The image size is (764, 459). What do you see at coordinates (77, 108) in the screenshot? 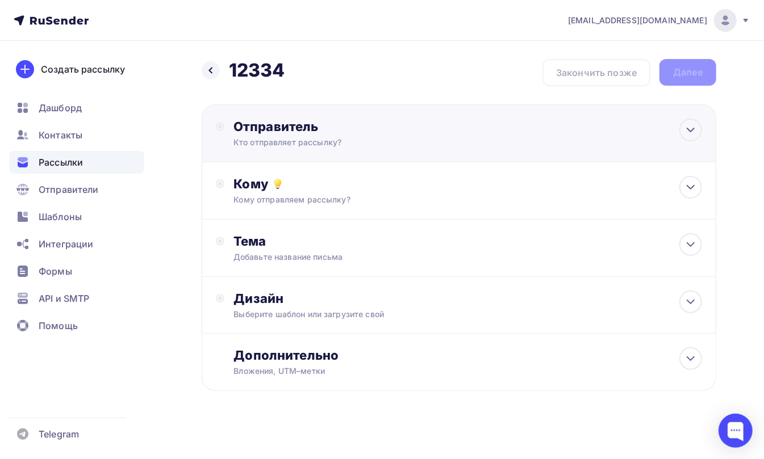
I see `a: Дашборд` at bounding box center [77, 108].